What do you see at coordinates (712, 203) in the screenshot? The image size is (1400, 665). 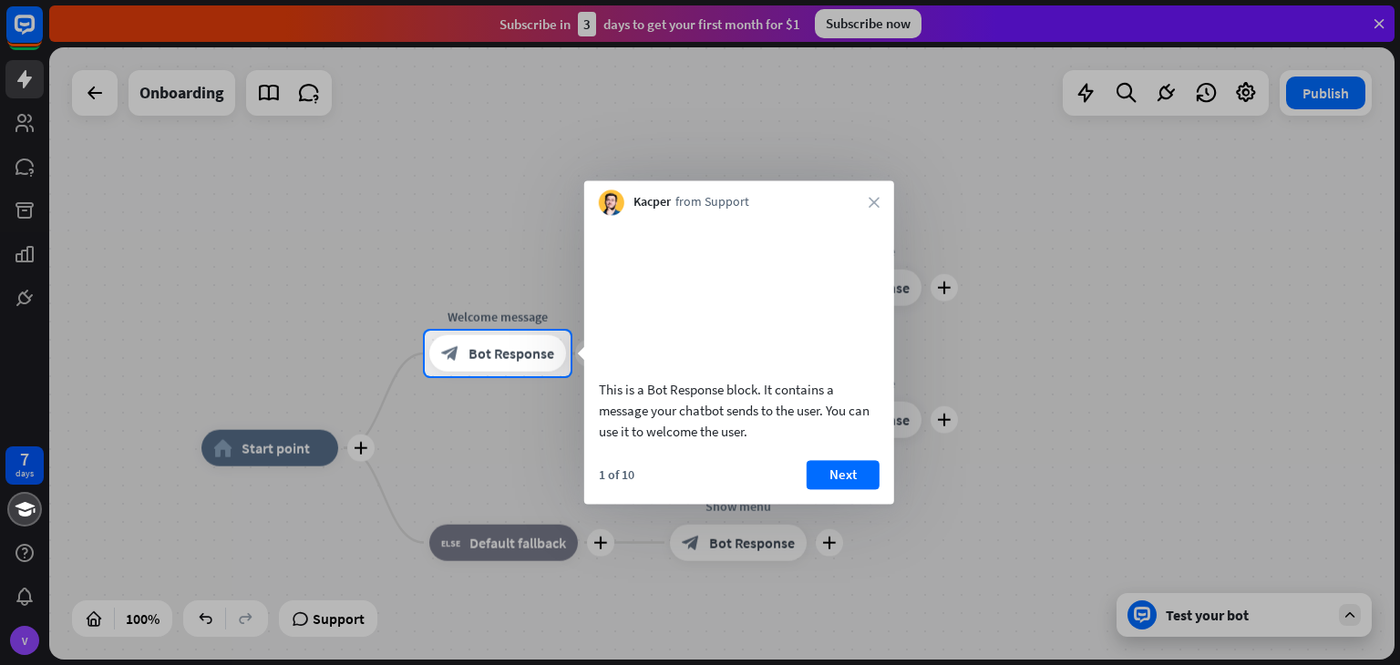 I see `span: from Support` at bounding box center [712, 203].